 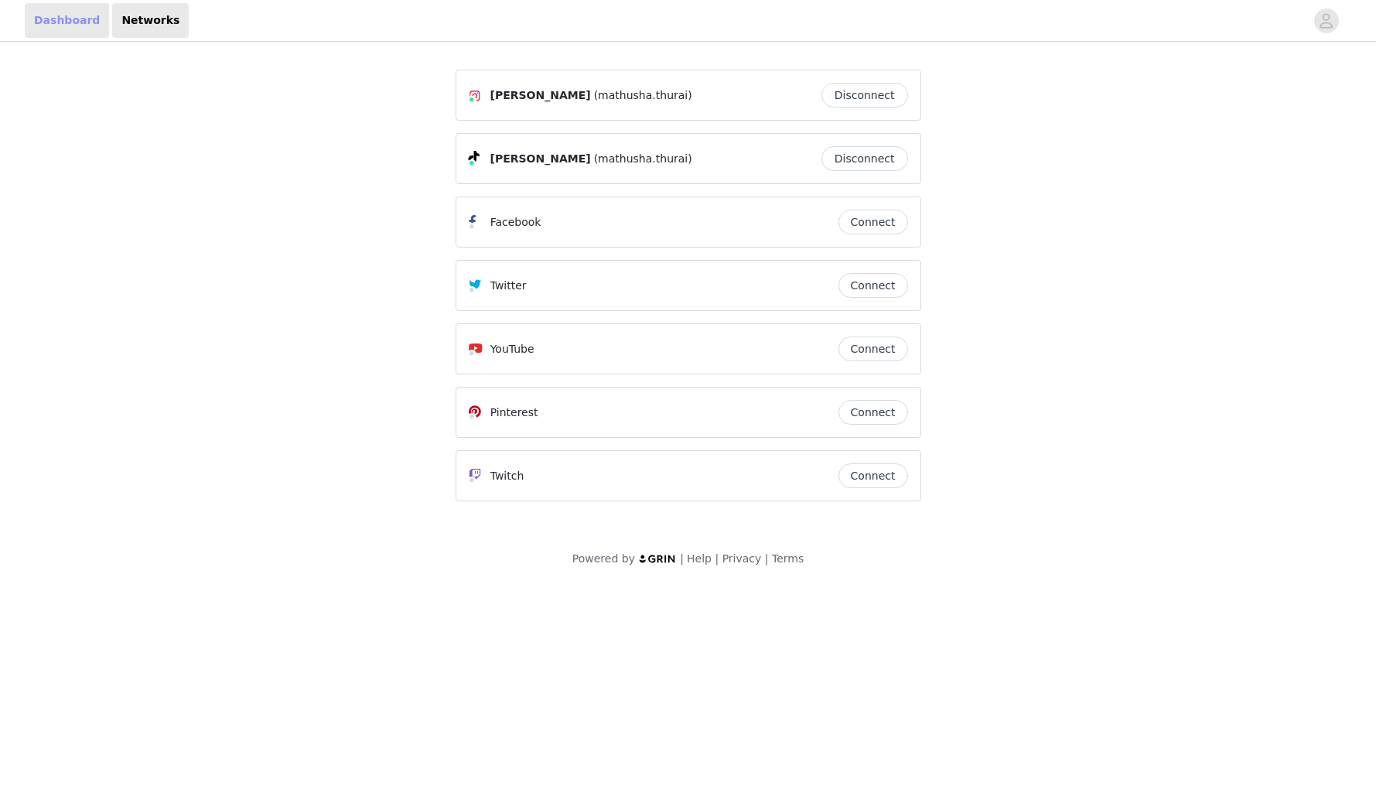 What do you see at coordinates (514, 412) in the screenshot?
I see `p: Pinterest` at bounding box center [514, 412].